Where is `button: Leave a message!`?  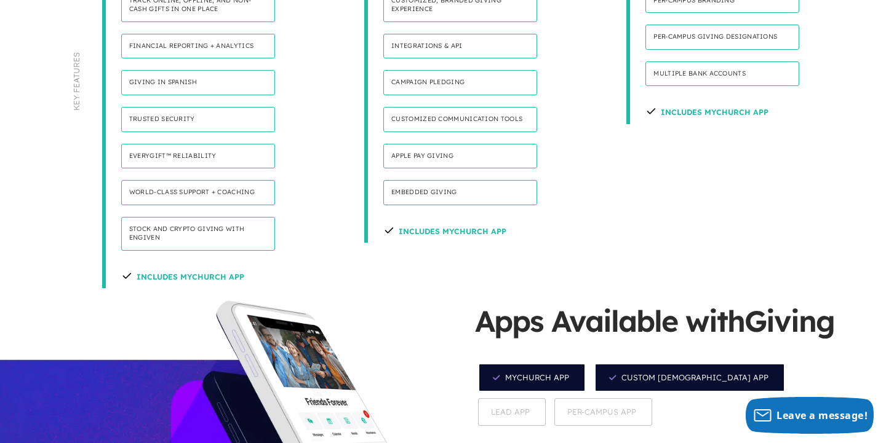 button: Leave a message! is located at coordinates (809, 416).